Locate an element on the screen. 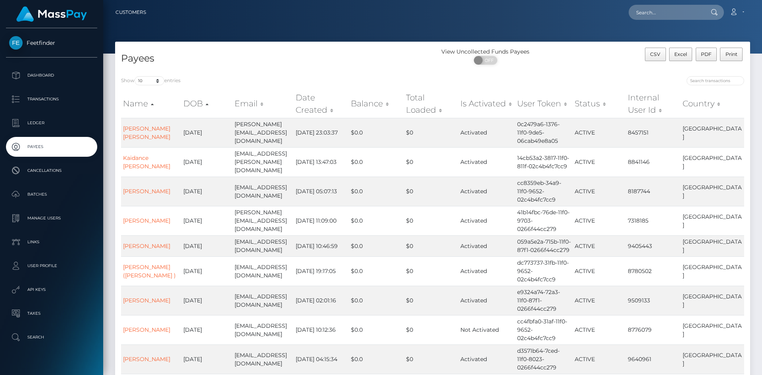  a: Ledger is located at coordinates (52, 123).